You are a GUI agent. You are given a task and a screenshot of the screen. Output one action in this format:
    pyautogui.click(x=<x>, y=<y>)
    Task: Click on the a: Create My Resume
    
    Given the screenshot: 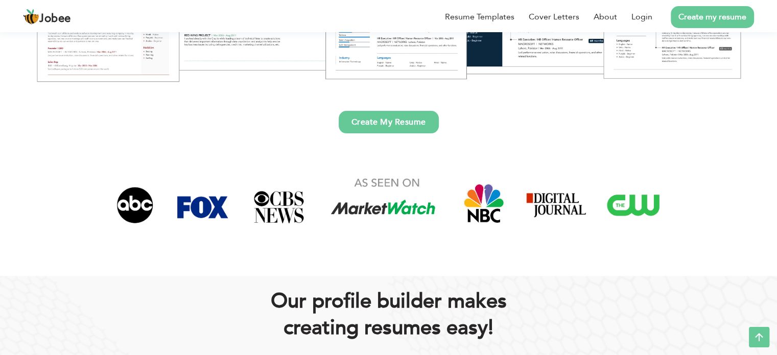 What is the action you would take?
    pyautogui.click(x=389, y=122)
    